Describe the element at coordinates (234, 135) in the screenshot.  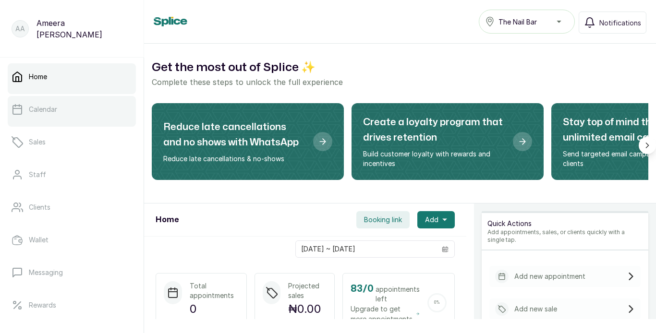
I see `h2: Reduce late cancellations and no shows with WhatsApp` at that location.